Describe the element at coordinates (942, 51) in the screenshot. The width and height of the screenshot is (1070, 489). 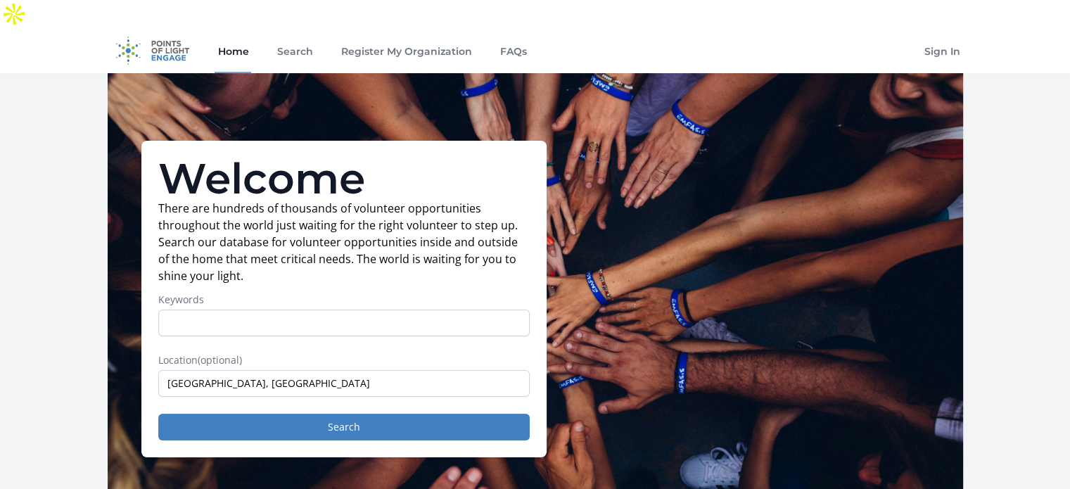
I see `a: Sign In` at that location.